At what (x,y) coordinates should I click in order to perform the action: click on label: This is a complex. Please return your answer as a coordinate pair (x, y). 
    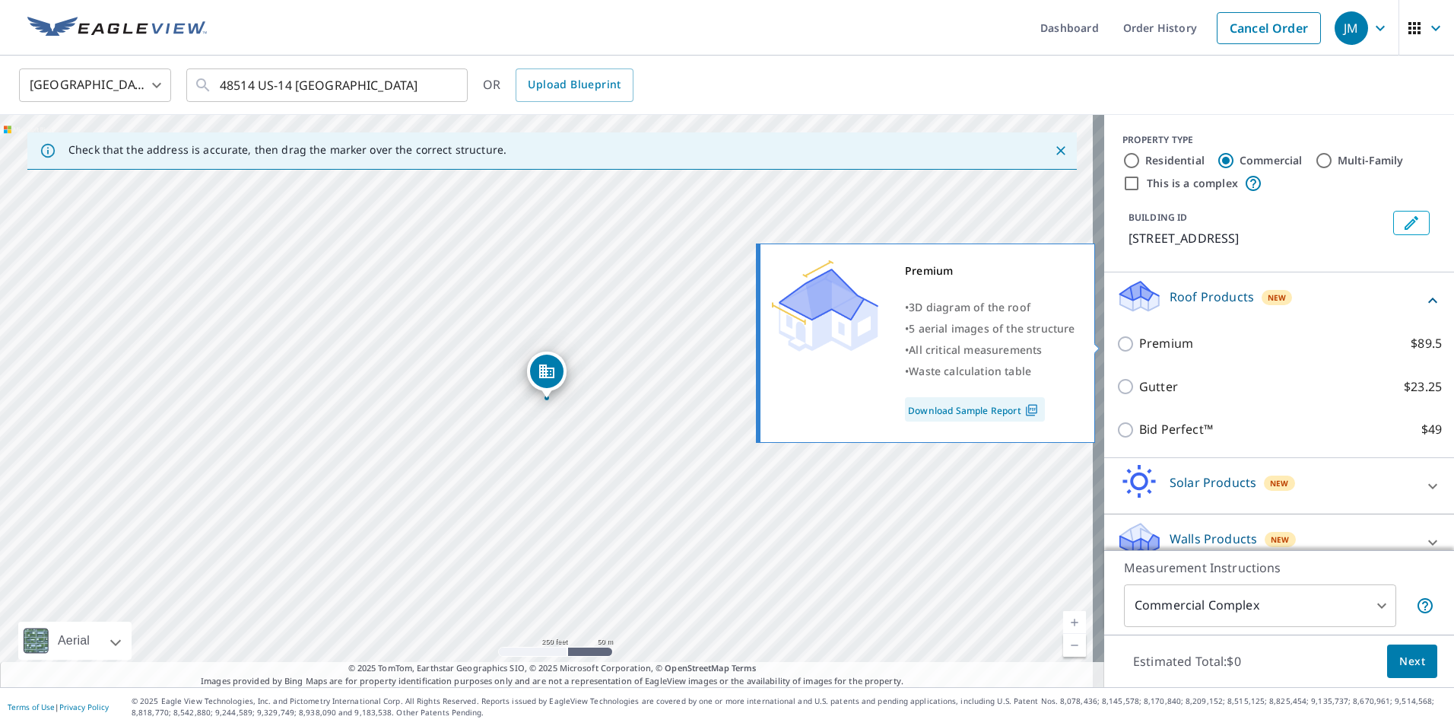
    Looking at the image, I should click on (1193, 183).